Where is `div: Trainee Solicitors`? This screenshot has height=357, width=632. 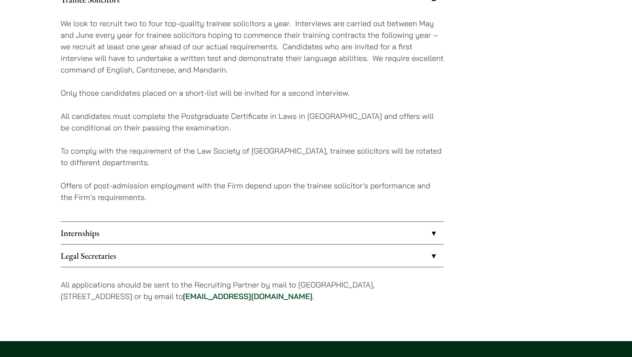
div: Trainee Solicitors is located at coordinates (252, 116).